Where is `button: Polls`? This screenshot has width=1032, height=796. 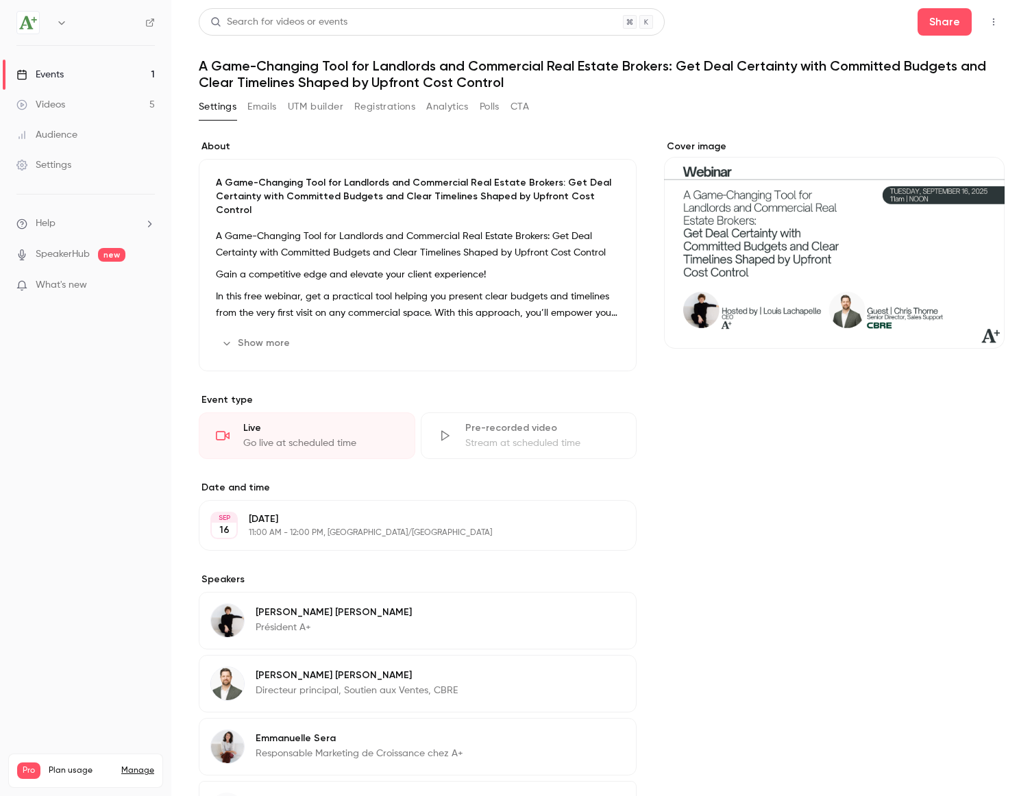
button: Polls is located at coordinates (489, 107).